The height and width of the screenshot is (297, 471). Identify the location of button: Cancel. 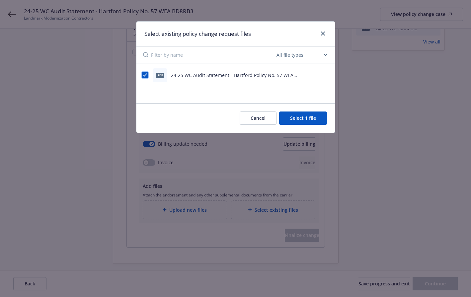
(258, 118).